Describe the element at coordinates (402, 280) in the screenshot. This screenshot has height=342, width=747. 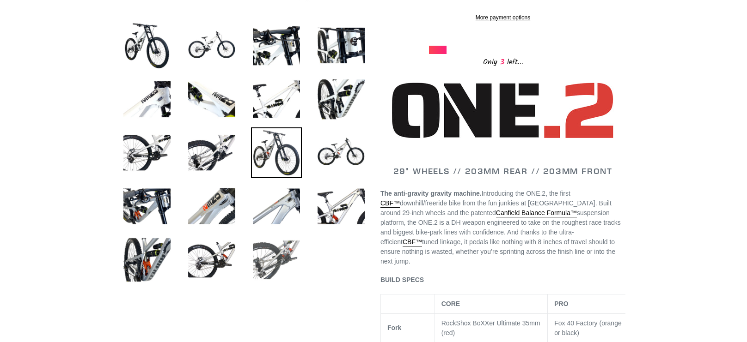
I see `span: BUILD SPECS` at that location.